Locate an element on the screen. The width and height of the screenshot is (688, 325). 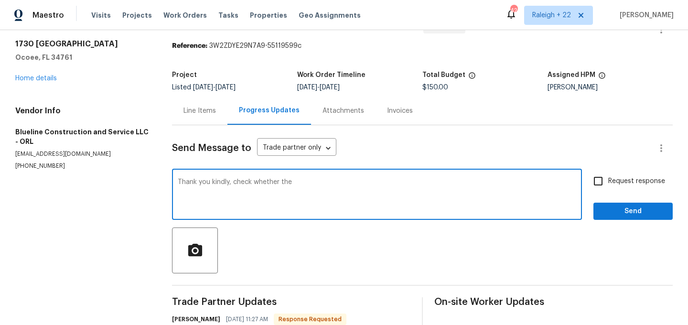
h5: Project is located at coordinates (184, 75).